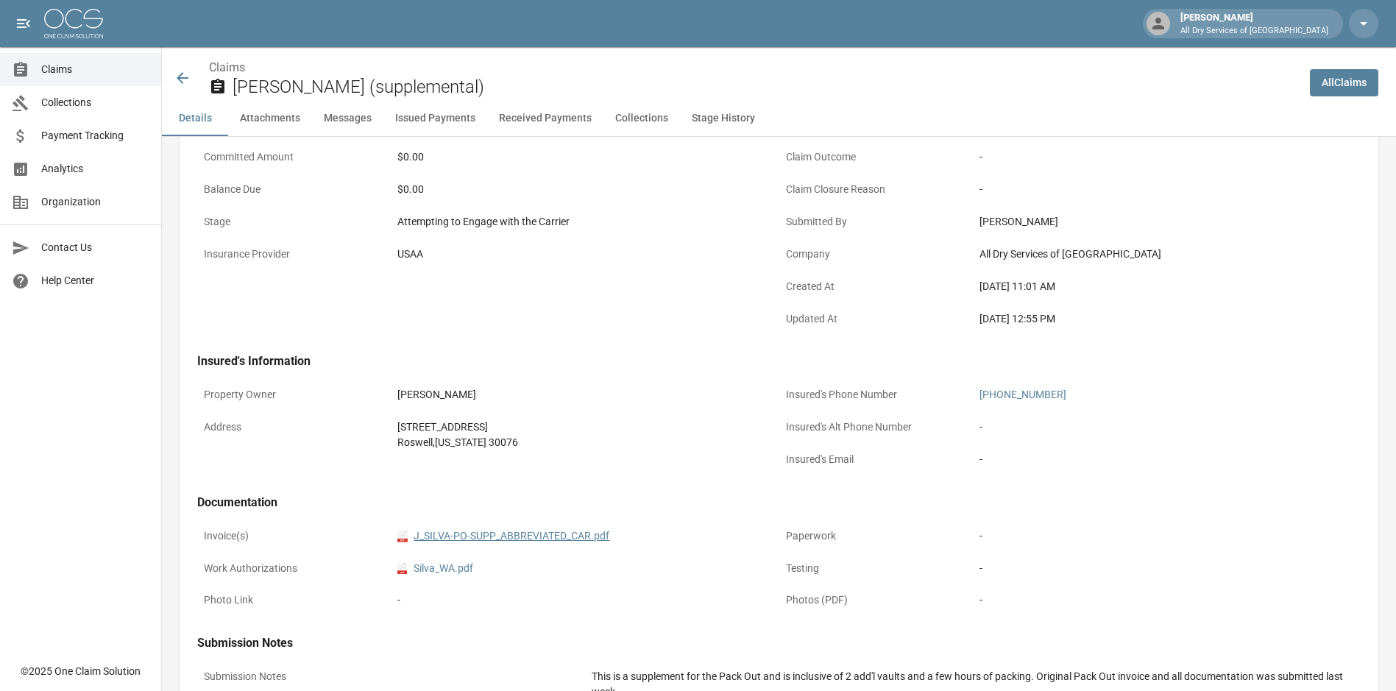 This screenshot has height=691, width=1396. Describe the element at coordinates (391, 676) in the screenshot. I see `p: Submission Notes` at that location.